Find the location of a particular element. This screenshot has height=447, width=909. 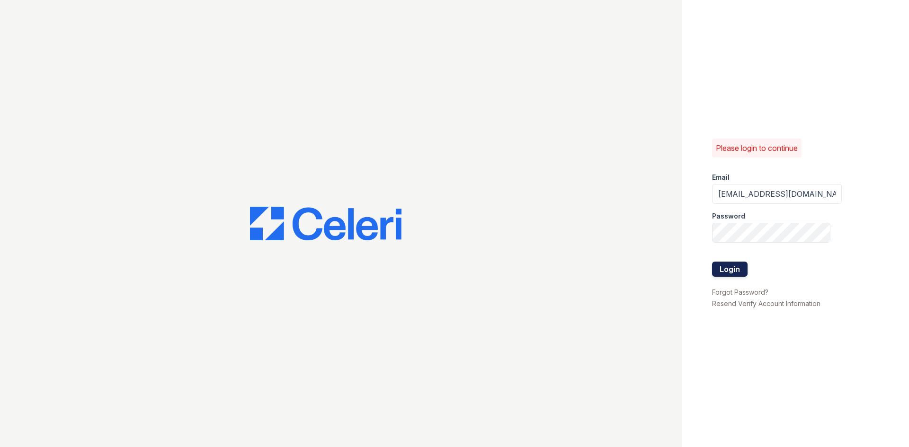

p: Please login to continue is located at coordinates (756, 148).